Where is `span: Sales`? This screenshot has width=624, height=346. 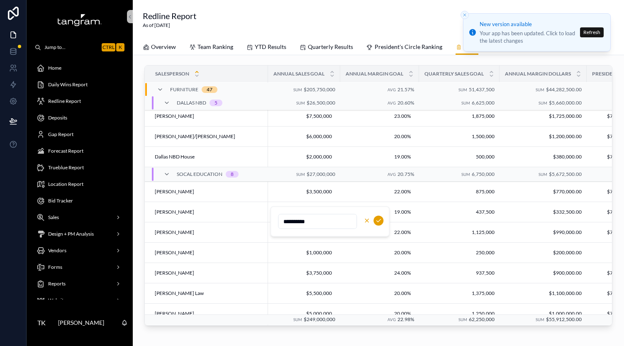 span: Sales is located at coordinates (53, 217).